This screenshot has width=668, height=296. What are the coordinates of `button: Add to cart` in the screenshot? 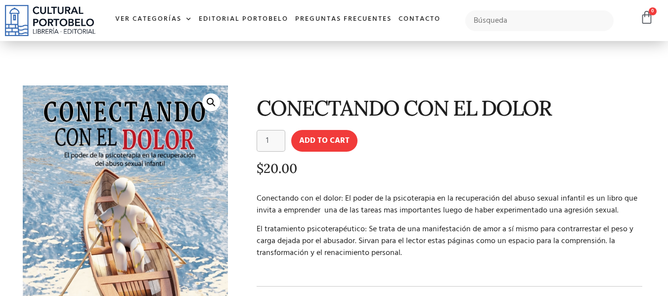 It's located at (324, 141).